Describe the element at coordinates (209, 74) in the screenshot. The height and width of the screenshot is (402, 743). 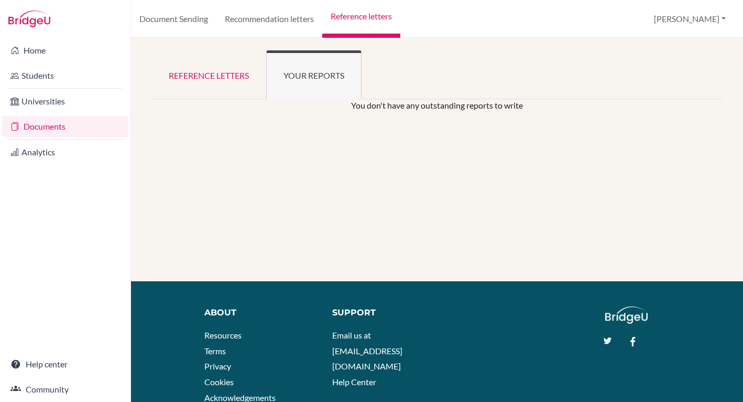
I see `a: Reference letters` at that location.